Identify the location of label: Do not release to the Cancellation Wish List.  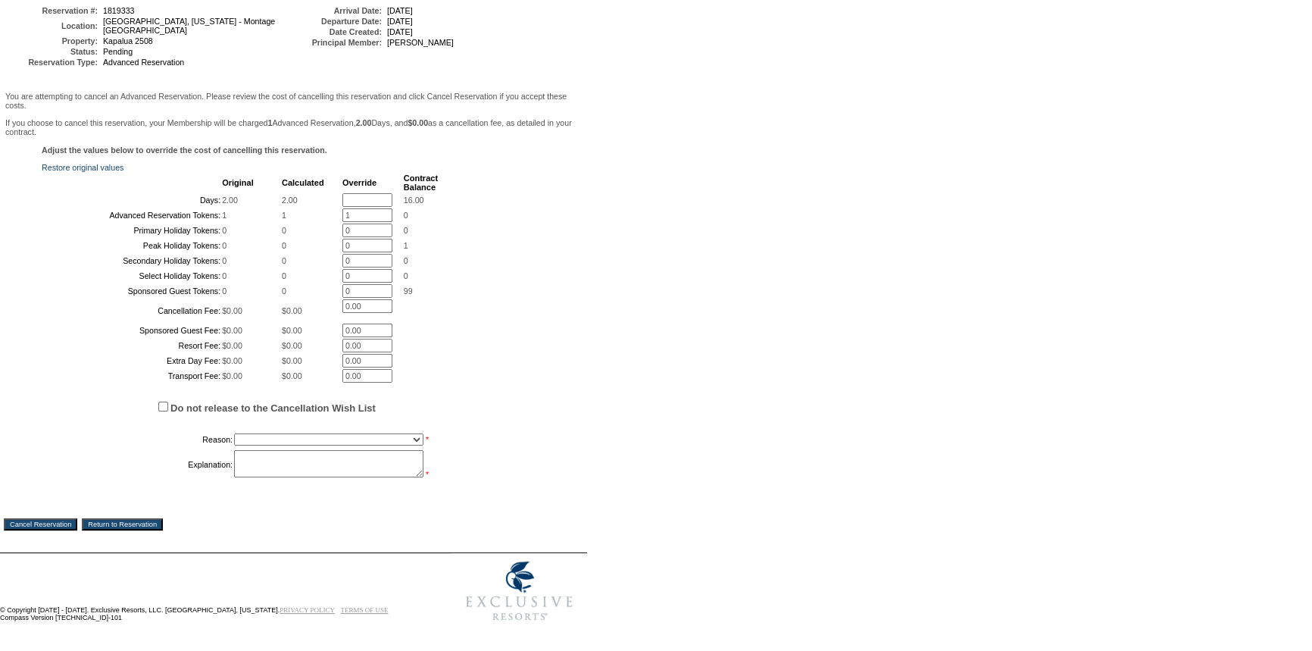
(273, 408).